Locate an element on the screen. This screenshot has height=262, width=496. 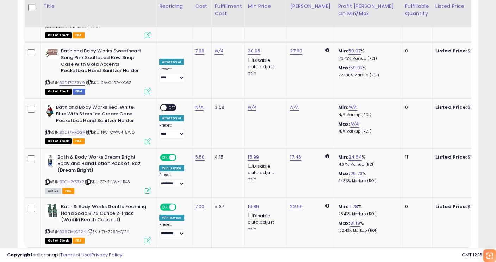
img: 41kD1jwrG8L._SL40_.jpg is located at coordinates (52, 211).